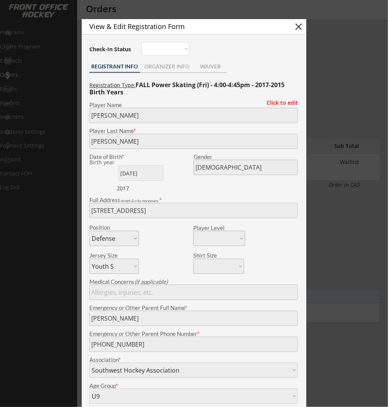 This screenshot has height=407, width=388. I want to click on div: Position, so click(109, 227).